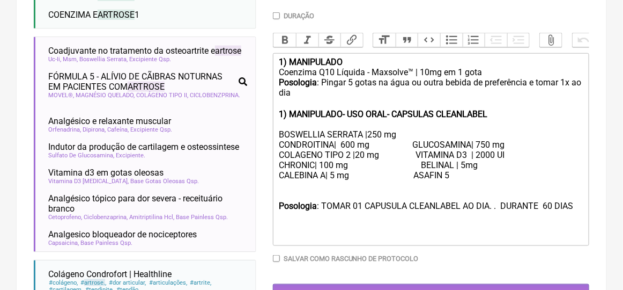  Describe the element at coordinates (81, 155) in the screenshot. I see `span: Sulfato De Glucosamina` at that location.